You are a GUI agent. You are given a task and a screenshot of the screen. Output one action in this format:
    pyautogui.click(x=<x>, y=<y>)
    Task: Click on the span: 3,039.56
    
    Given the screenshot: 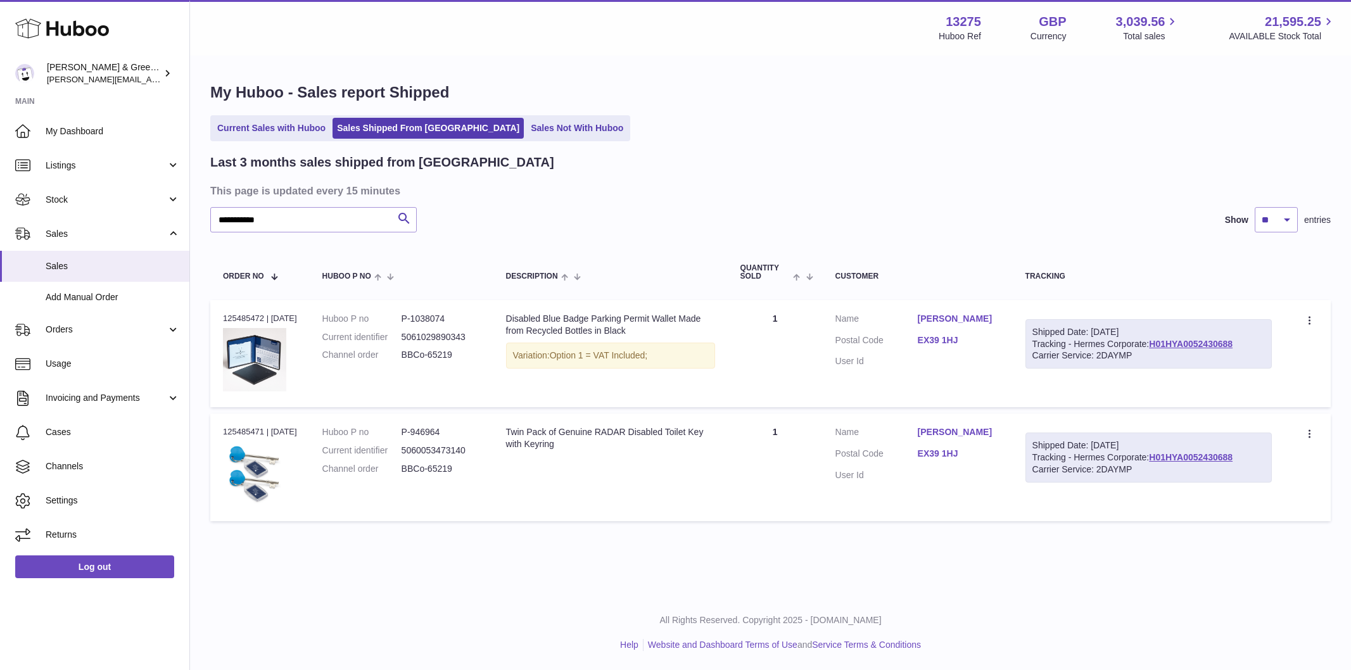 What is the action you would take?
    pyautogui.click(x=1141, y=22)
    